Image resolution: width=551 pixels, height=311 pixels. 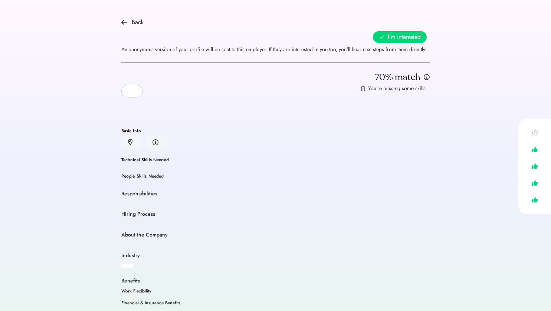 What do you see at coordinates (276, 131) in the screenshot?
I see `div: Basic Info` at bounding box center [276, 131].